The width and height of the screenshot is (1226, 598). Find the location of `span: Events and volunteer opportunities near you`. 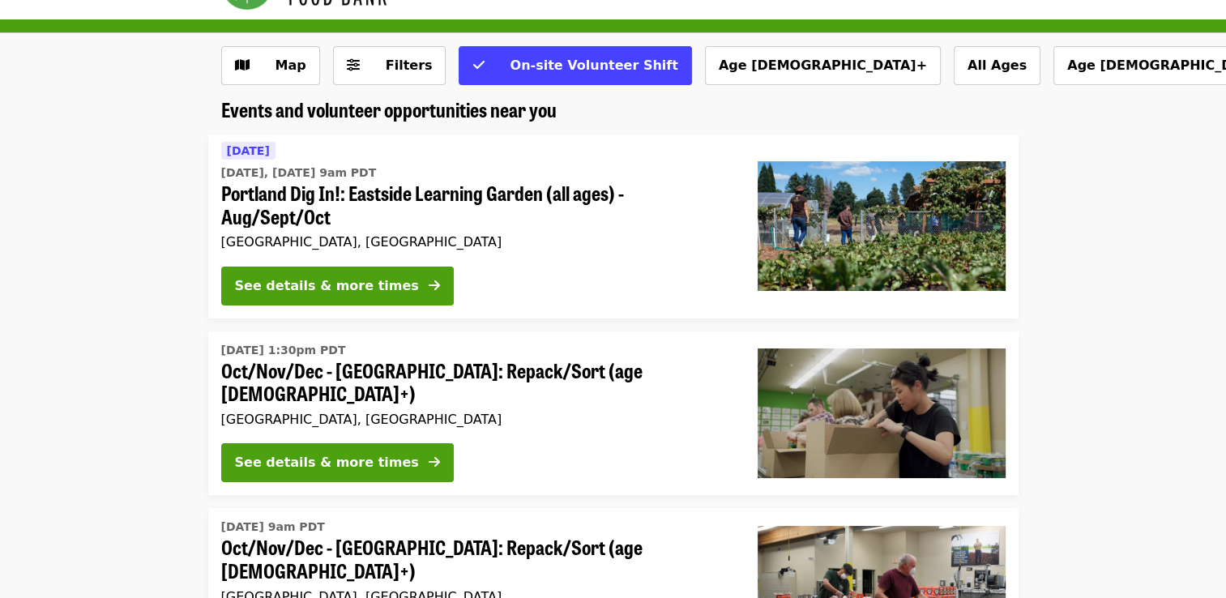

span: Events and volunteer opportunities near you is located at coordinates (389, 109).